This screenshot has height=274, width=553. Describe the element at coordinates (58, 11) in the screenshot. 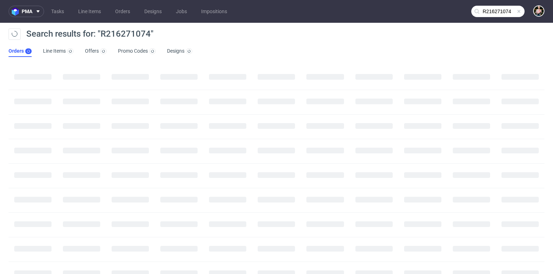

I see `a: Tasks` at that location.